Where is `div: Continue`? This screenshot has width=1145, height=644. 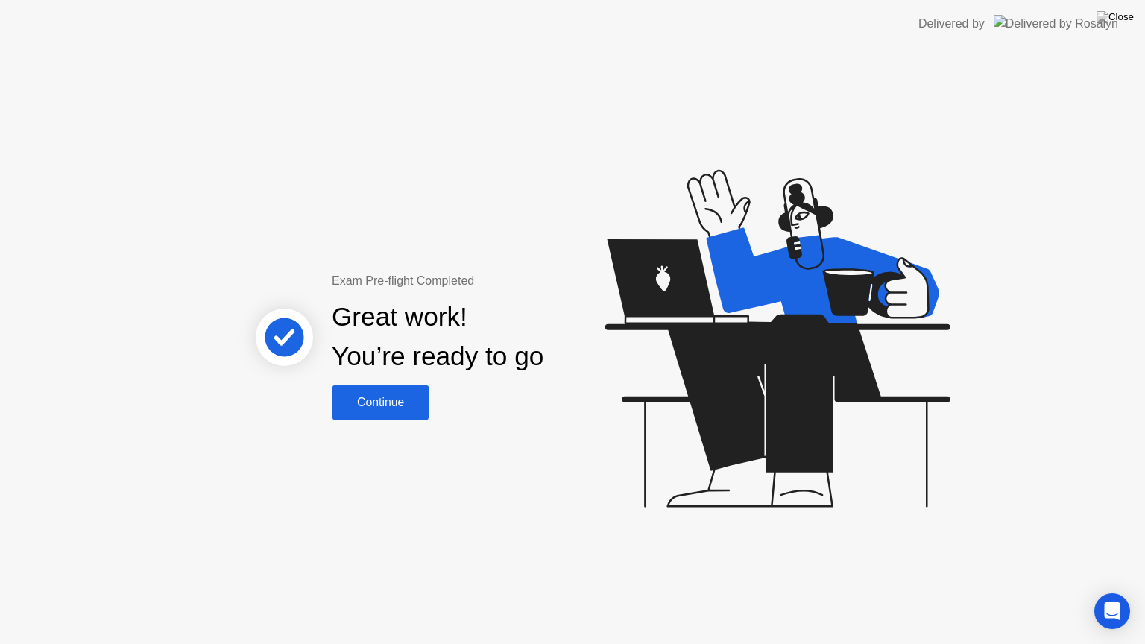
div: Continue is located at coordinates (380, 402).